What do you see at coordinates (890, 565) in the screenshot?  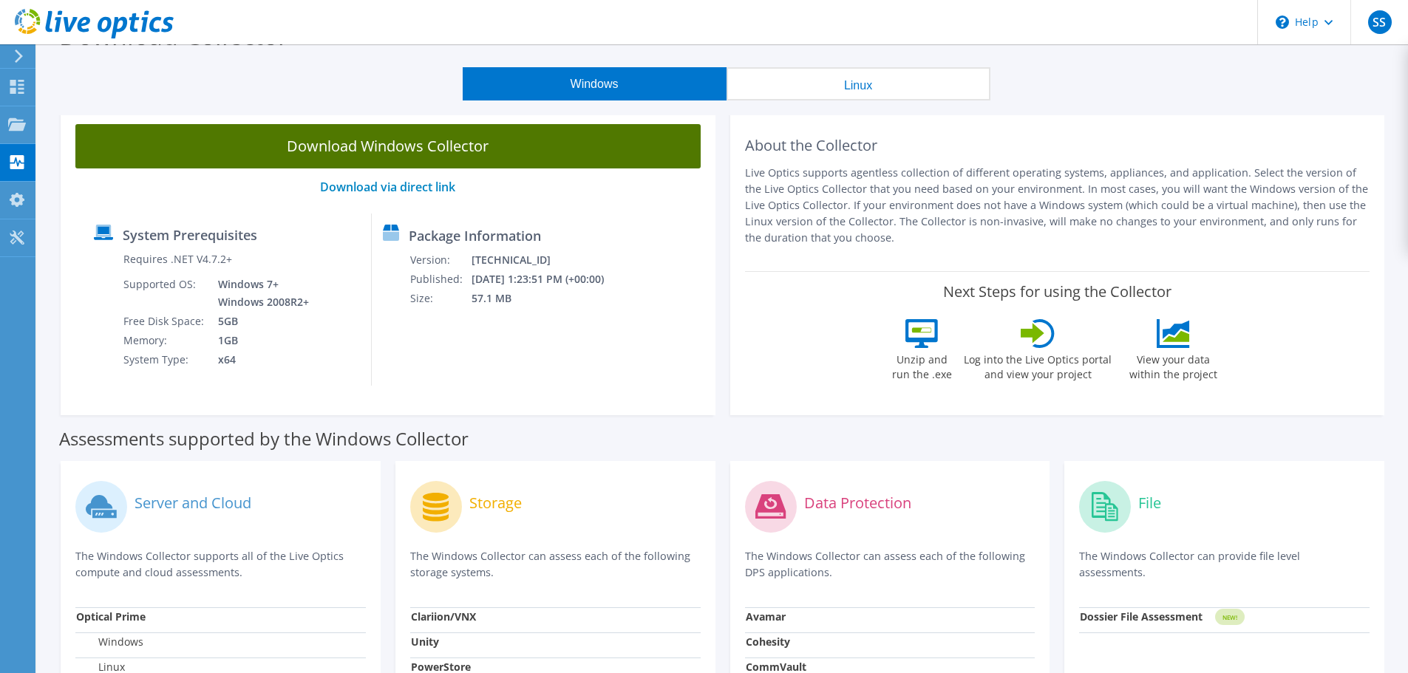 I see `p: The Windows Collector can assess each of the following DPS applications.` at bounding box center [890, 565].